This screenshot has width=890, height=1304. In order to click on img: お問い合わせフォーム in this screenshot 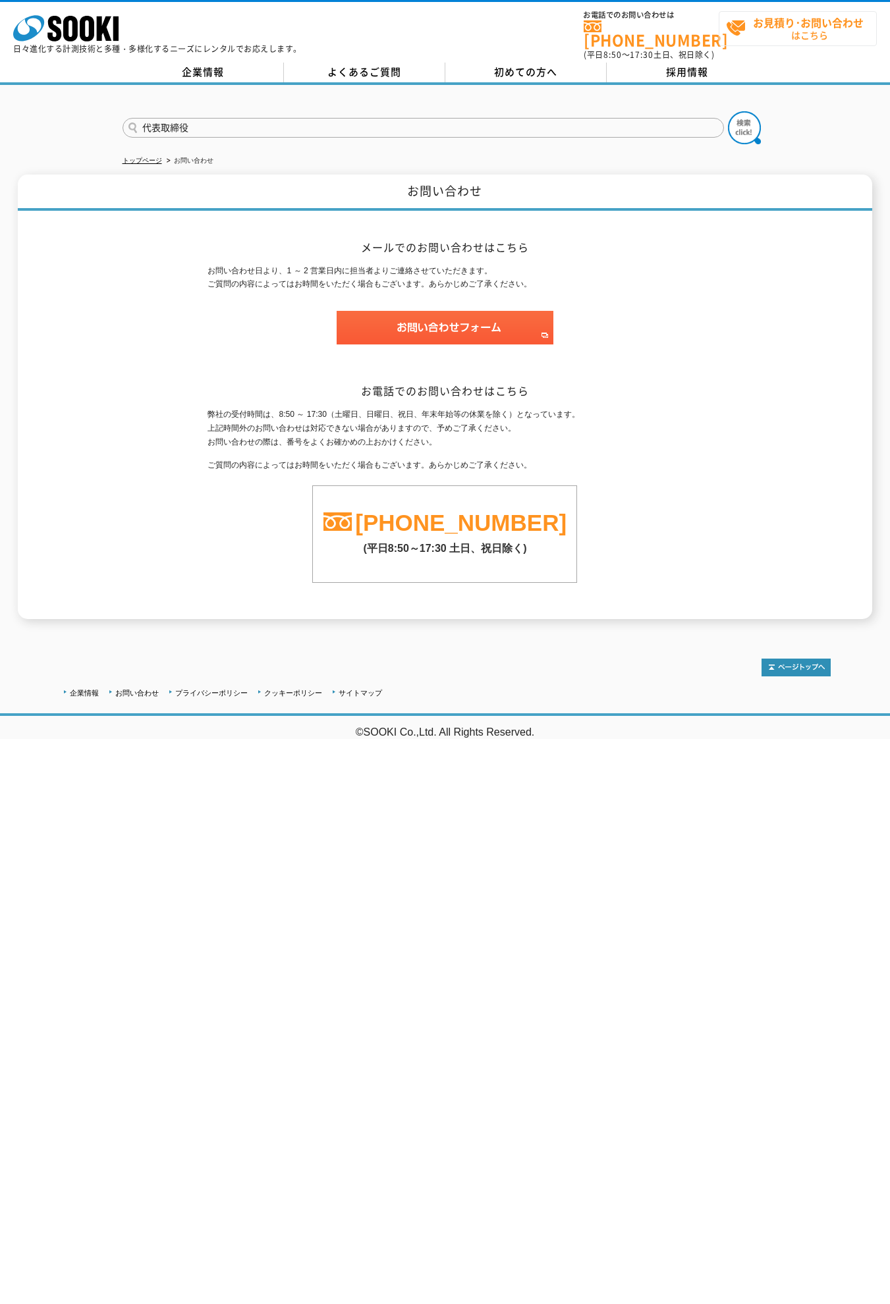, I will do `click(445, 327)`.